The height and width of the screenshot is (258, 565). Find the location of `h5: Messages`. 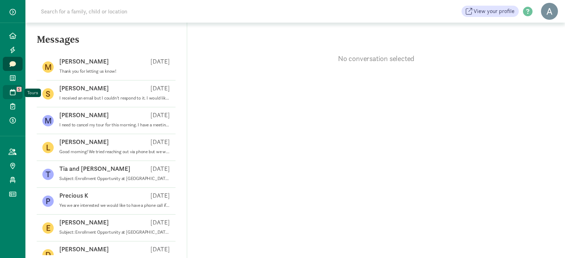

h5: Messages is located at coordinates (106, 42).